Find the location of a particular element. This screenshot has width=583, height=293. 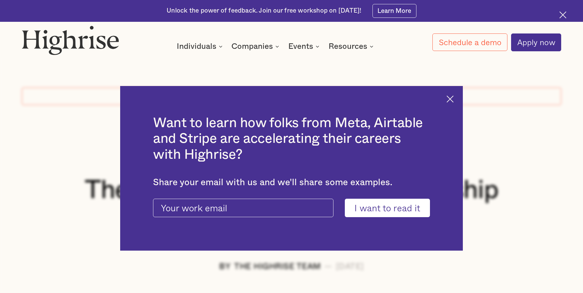

h2: Want to learn how folks from Meta, Airtable and Stripe are accelerating their careers with Highrise? is located at coordinates (291, 139).